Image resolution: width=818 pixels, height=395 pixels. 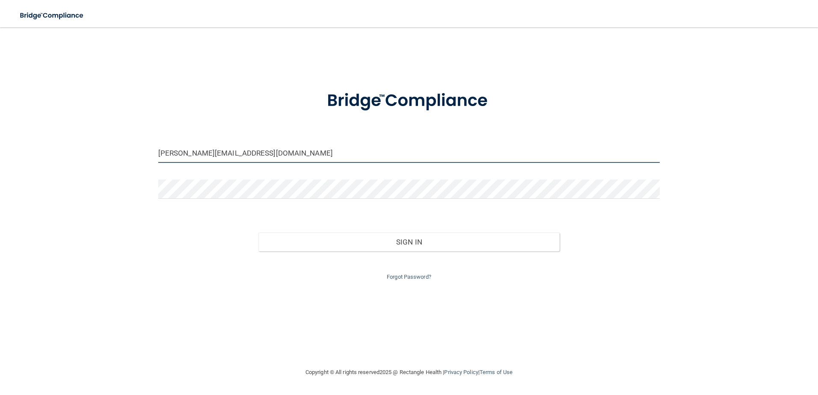 What do you see at coordinates (461, 372) in the screenshot?
I see `a: Privacy Policy` at bounding box center [461, 372].